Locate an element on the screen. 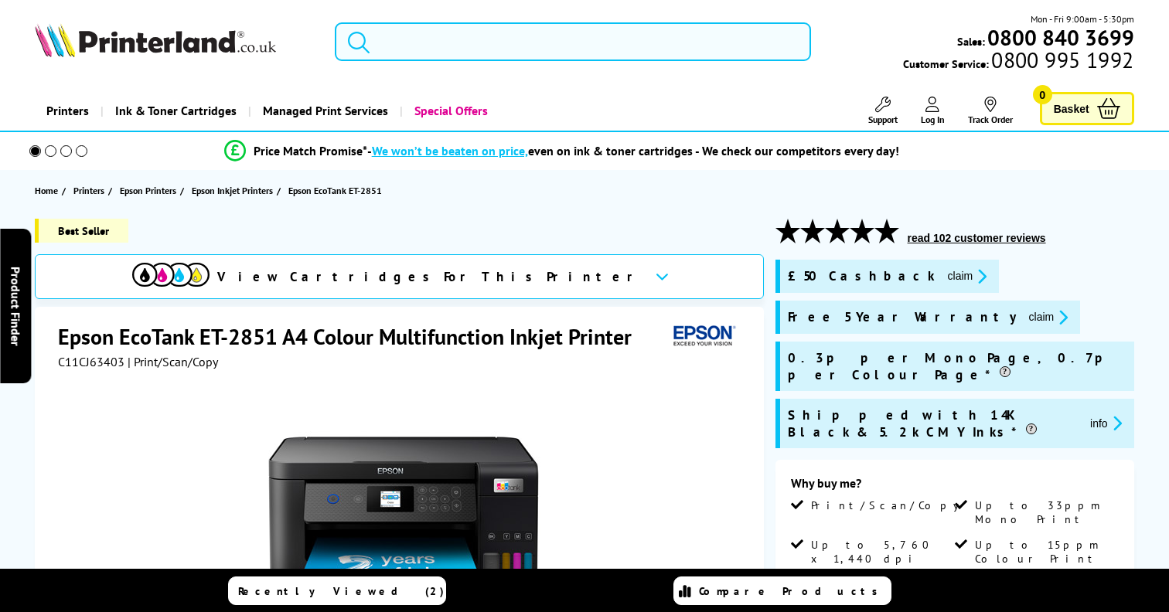 This screenshot has height=612, width=1169. a: Managed Print Services is located at coordinates (324, 111).